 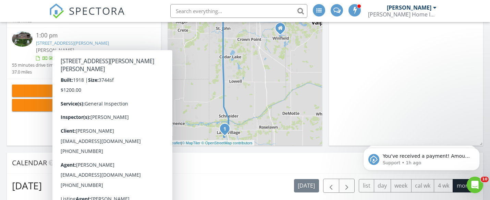 What do you see at coordinates (84, 91) in the screenshot?
I see `button: New Inspection` at bounding box center [84, 91].